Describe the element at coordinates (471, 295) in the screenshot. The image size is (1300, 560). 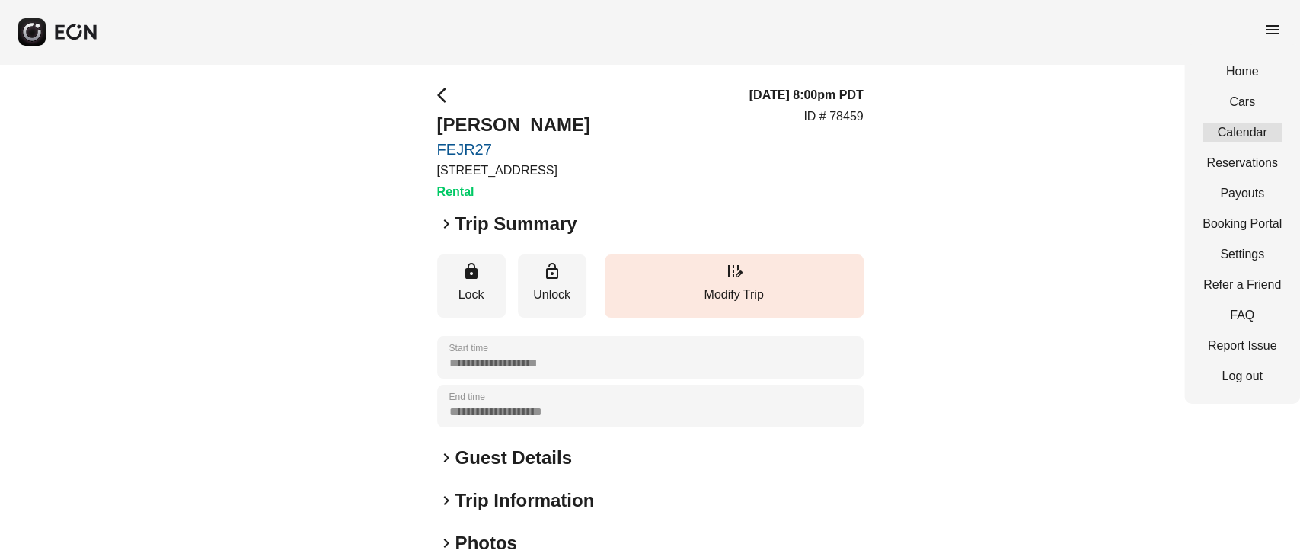
I see `p: Lock` at that location.